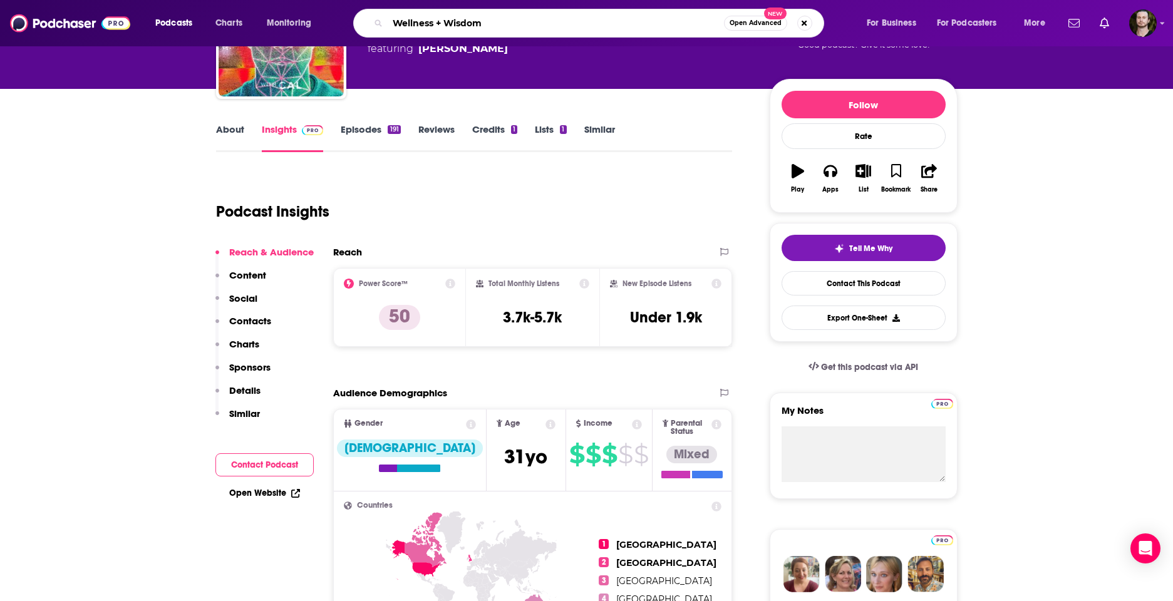 The height and width of the screenshot is (601, 1173). What do you see at coordinates (70, 23) in the screenshot?
I see `a: Podchaser - Follow, Share and Rate Podcasts` at bounding box center [70, 23].